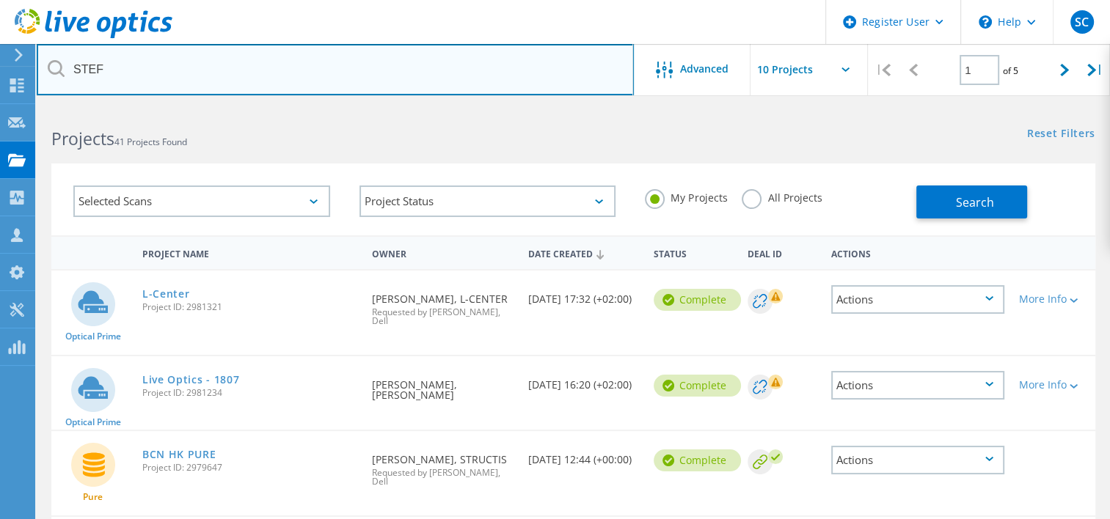  I want to click on div: Deal Id, so click(782, 252).